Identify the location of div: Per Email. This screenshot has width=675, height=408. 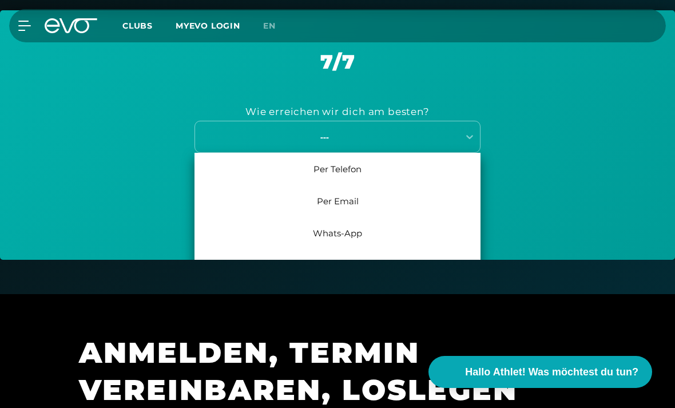
(338, 201).